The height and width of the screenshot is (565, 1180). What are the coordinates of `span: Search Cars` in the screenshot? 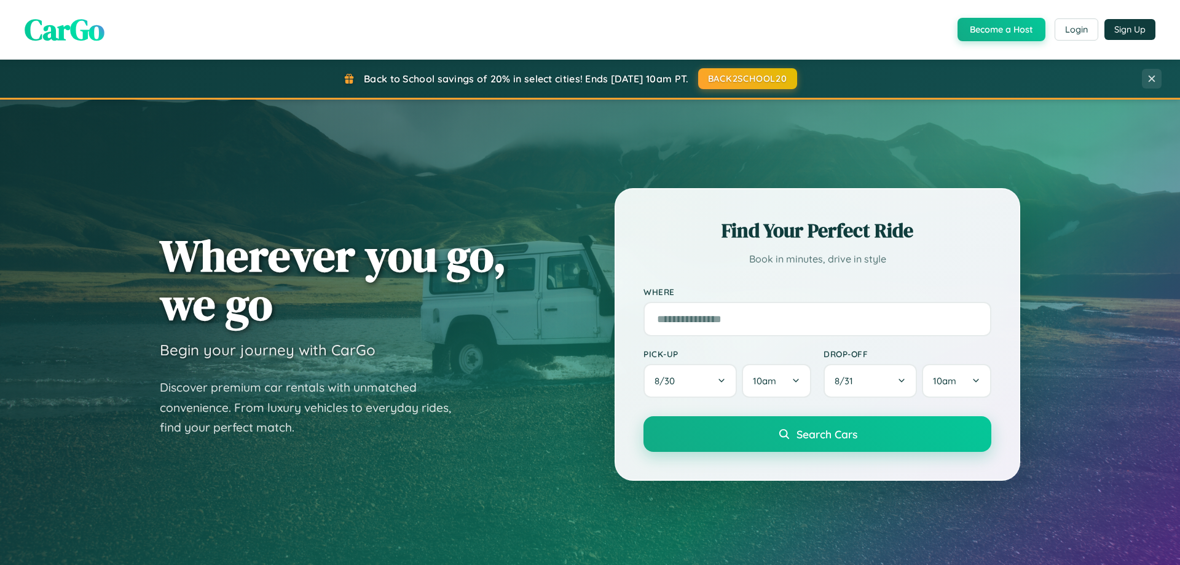 It's located at (826, 434).